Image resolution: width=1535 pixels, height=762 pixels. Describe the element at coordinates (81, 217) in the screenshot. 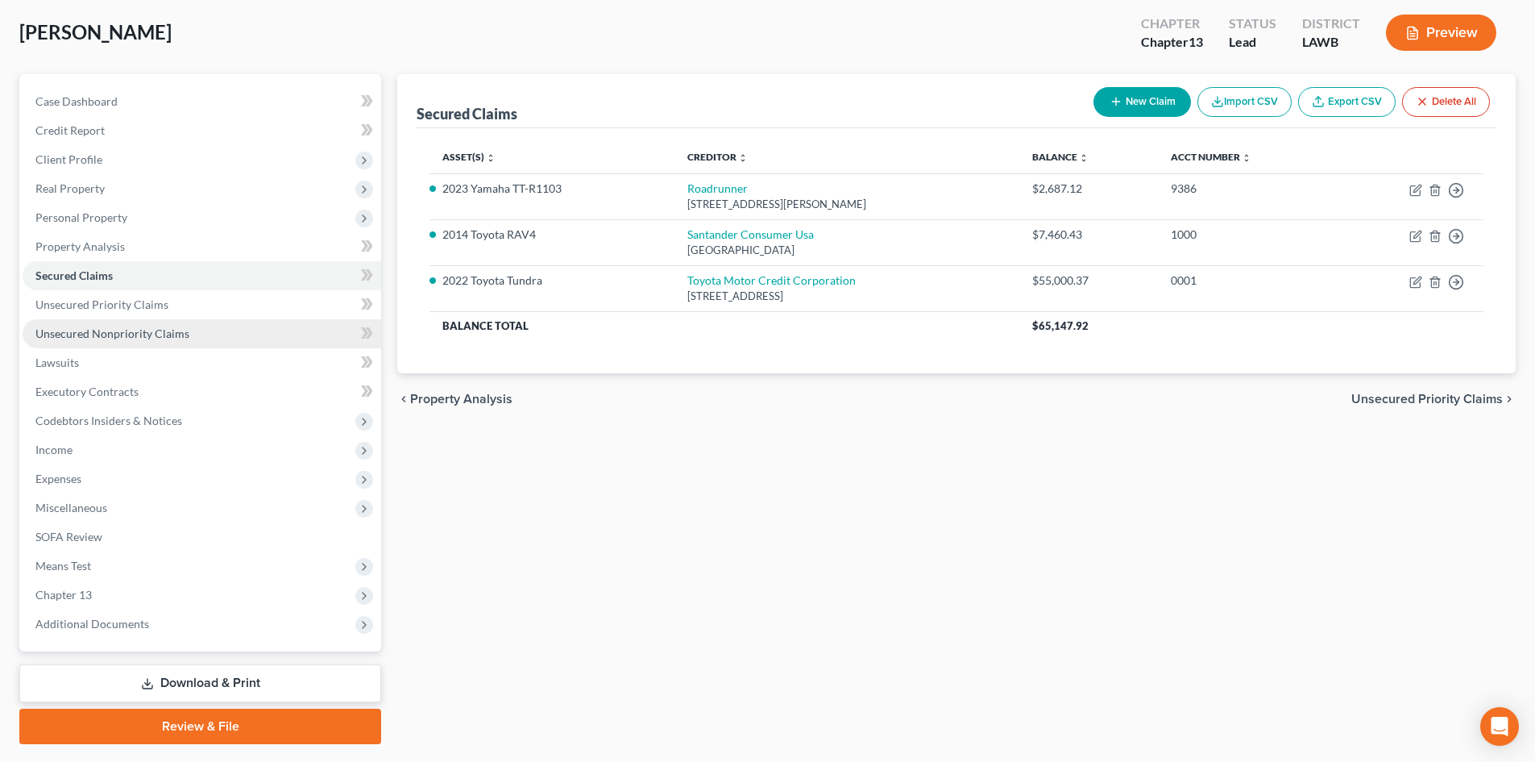

I see `span: Personal Property` at that location.